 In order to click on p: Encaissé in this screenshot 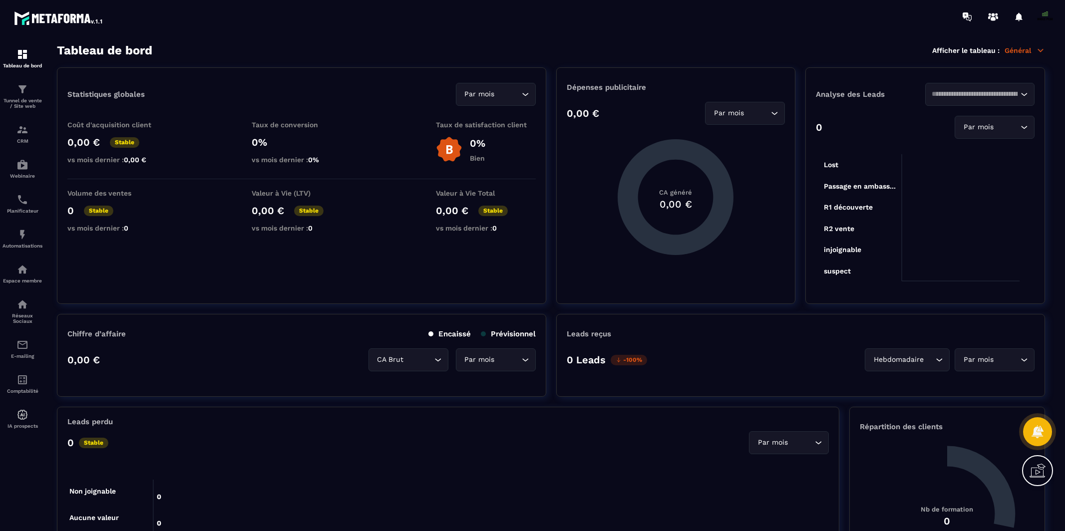, I will do `click(450, 334)`.